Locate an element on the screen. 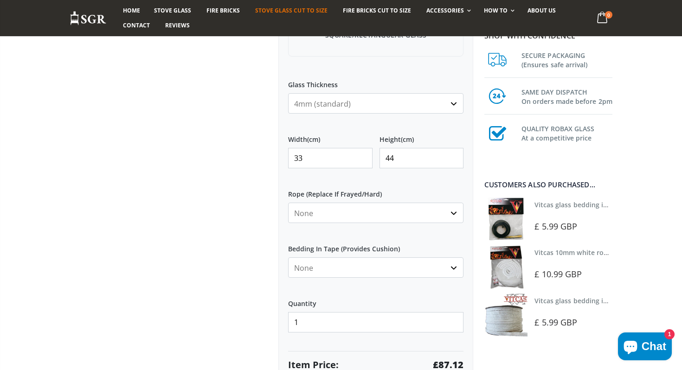  span: Stove Glass is located at coordinates (173, 10).